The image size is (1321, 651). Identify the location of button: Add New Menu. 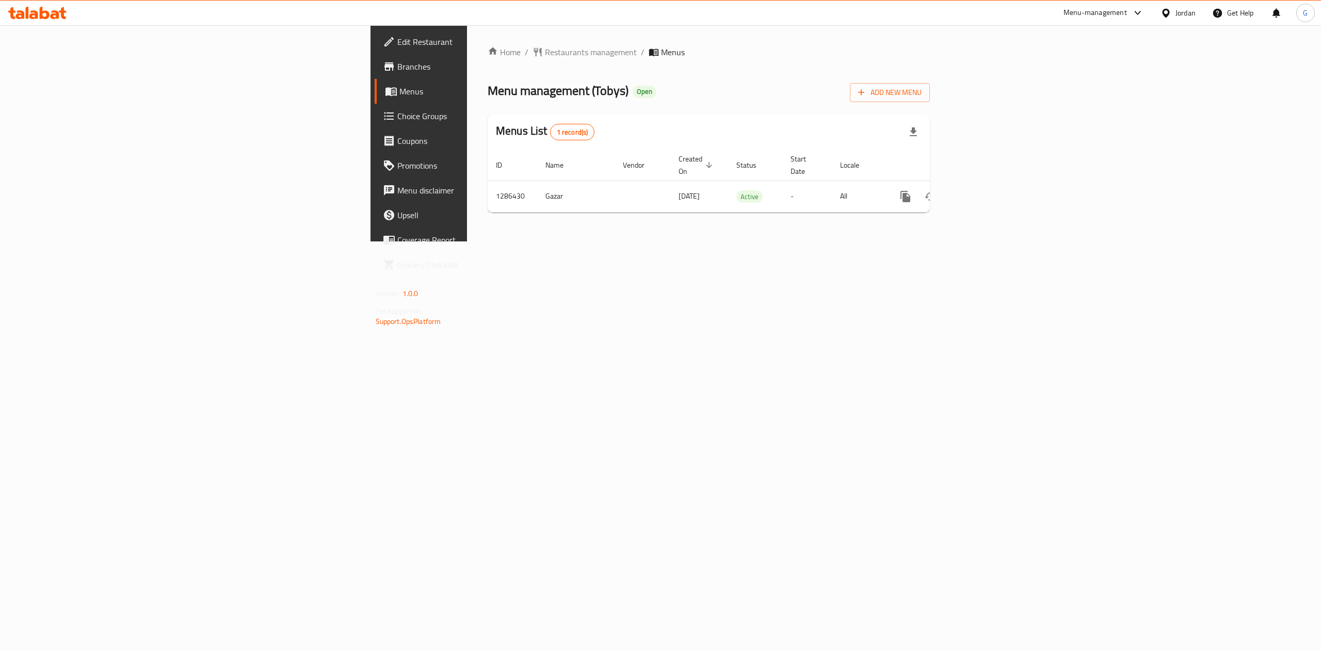
(889, 92).